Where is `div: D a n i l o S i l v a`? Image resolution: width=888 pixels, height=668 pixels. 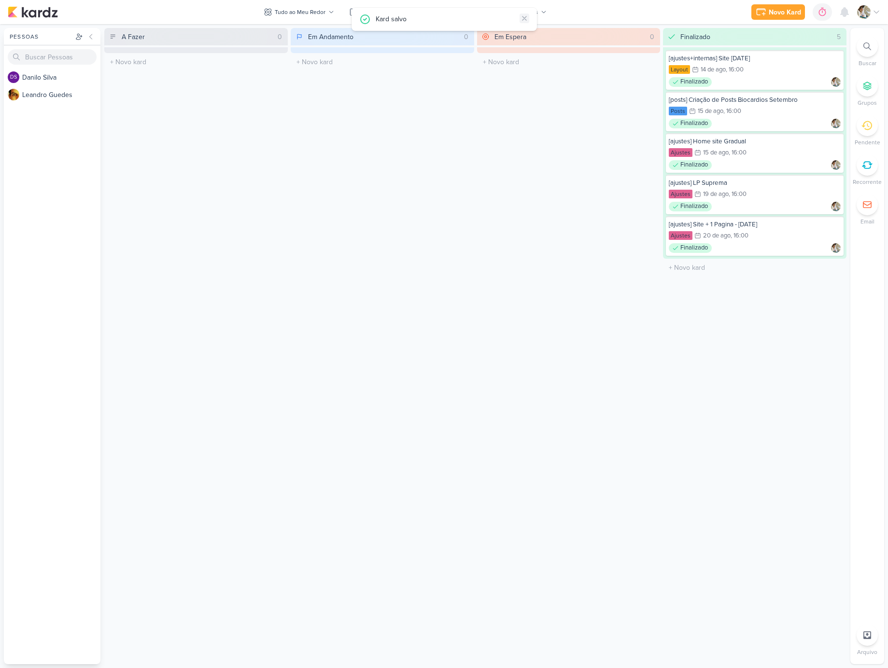
div: D a n i l o S i l v a is located at coordinates (61, 77).